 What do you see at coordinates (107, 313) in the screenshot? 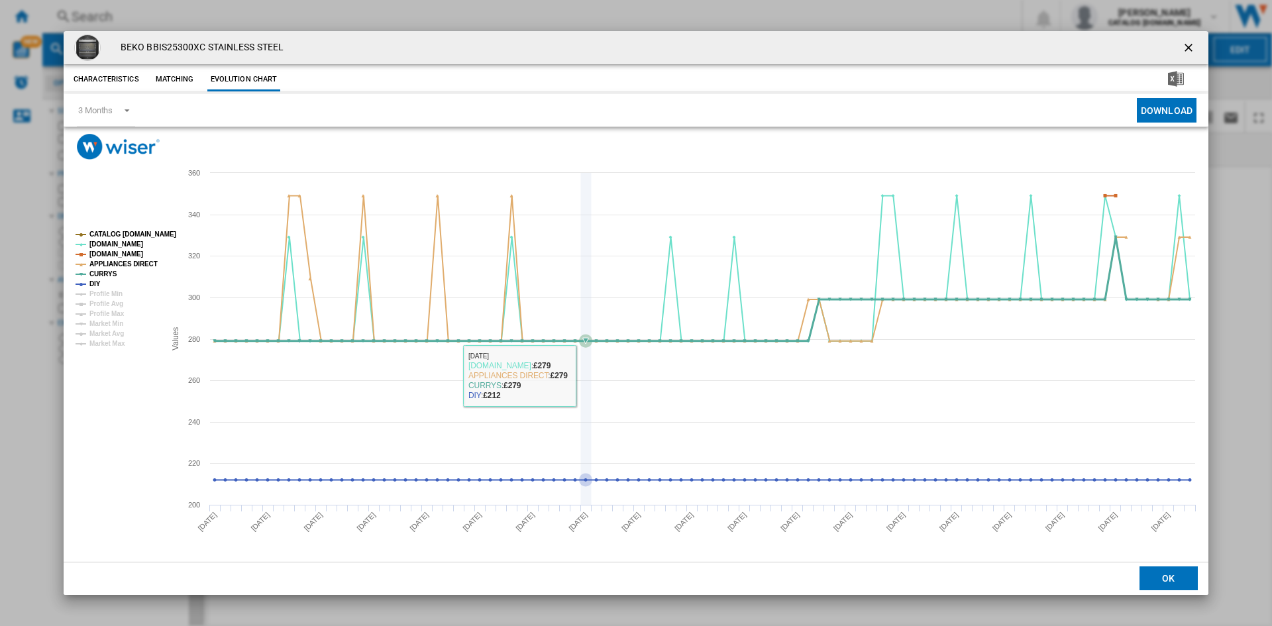
I see `tspan: Profile Max` at bounding box center [107, 313].